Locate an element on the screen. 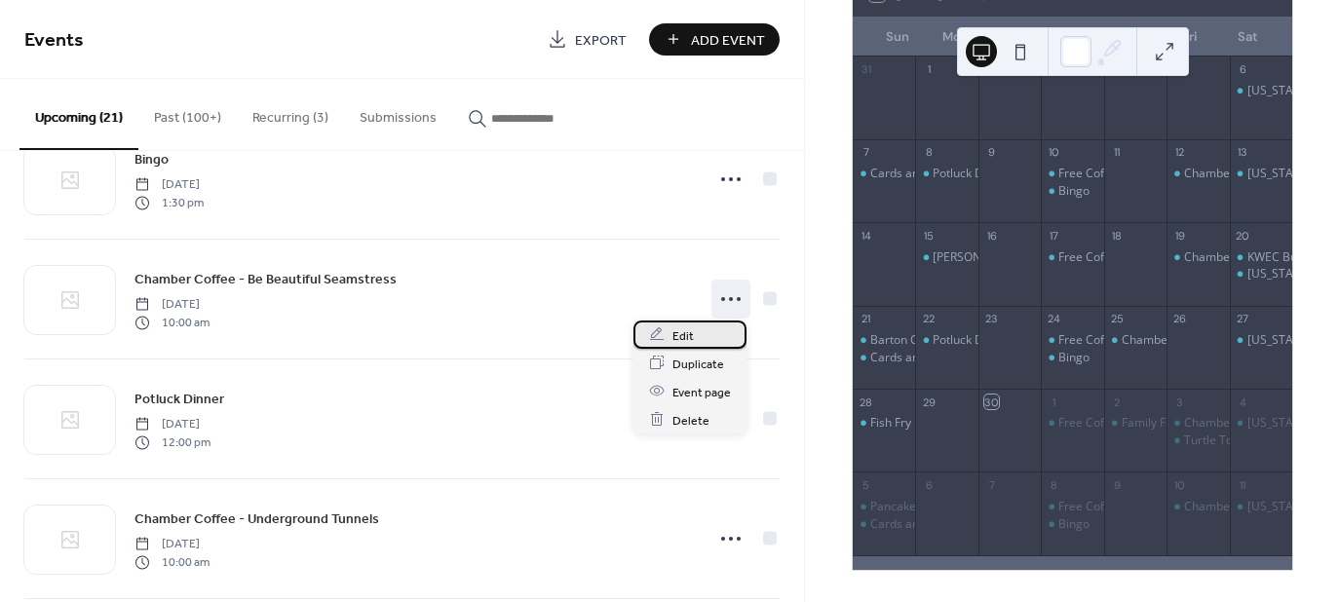  span: Delete is located at coordinates (691, 420).